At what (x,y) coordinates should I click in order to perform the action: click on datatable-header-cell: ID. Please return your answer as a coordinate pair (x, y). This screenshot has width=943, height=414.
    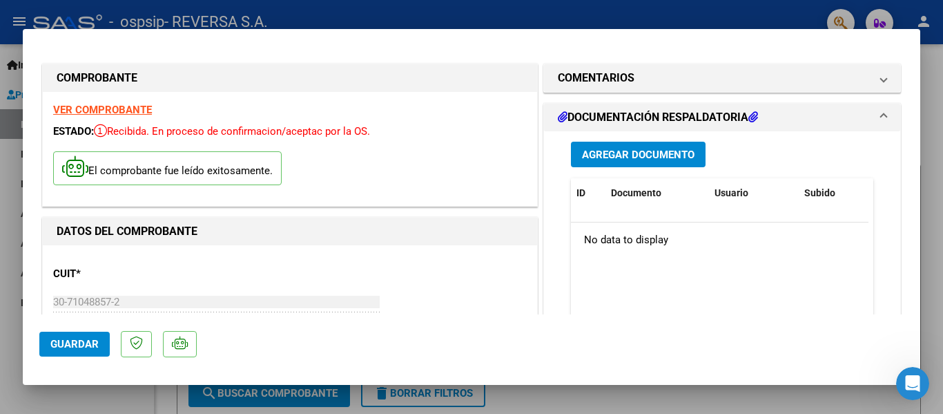
    Looking at the image, I should click on (588, 193).